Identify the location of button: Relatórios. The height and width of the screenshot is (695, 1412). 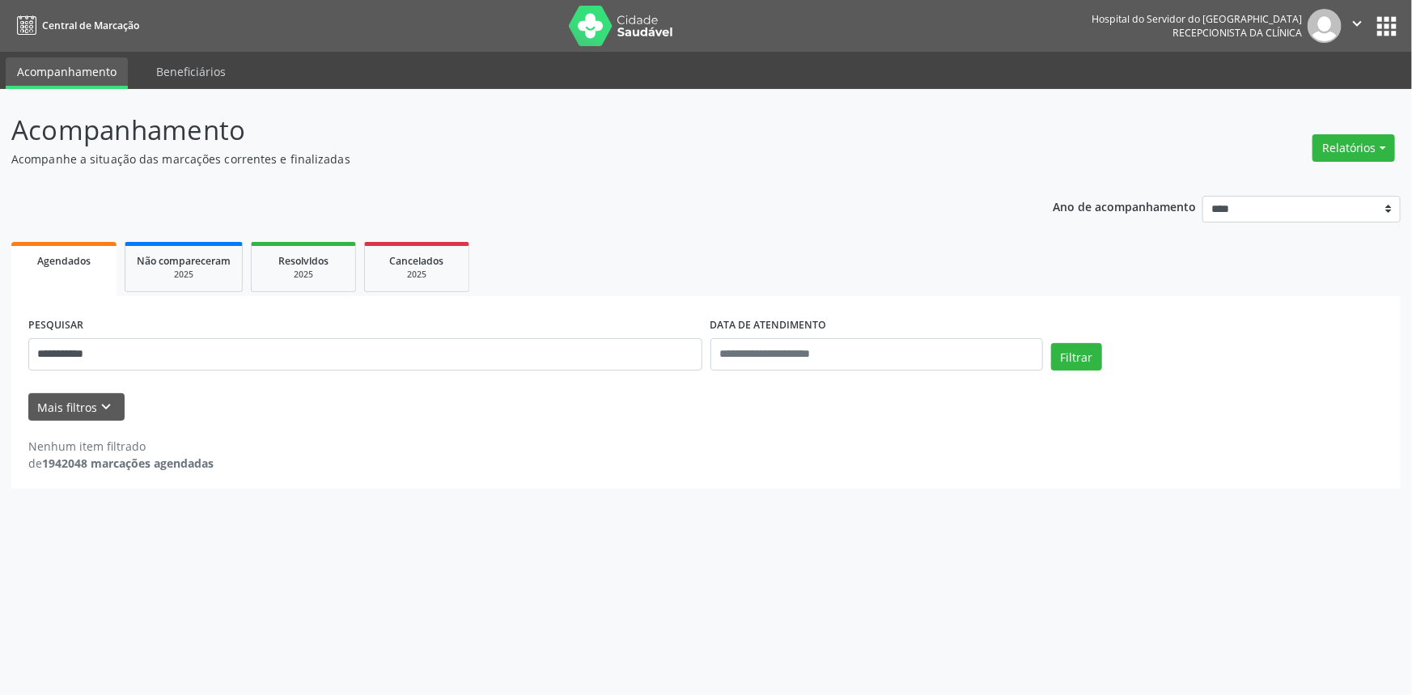
(1354, 148).